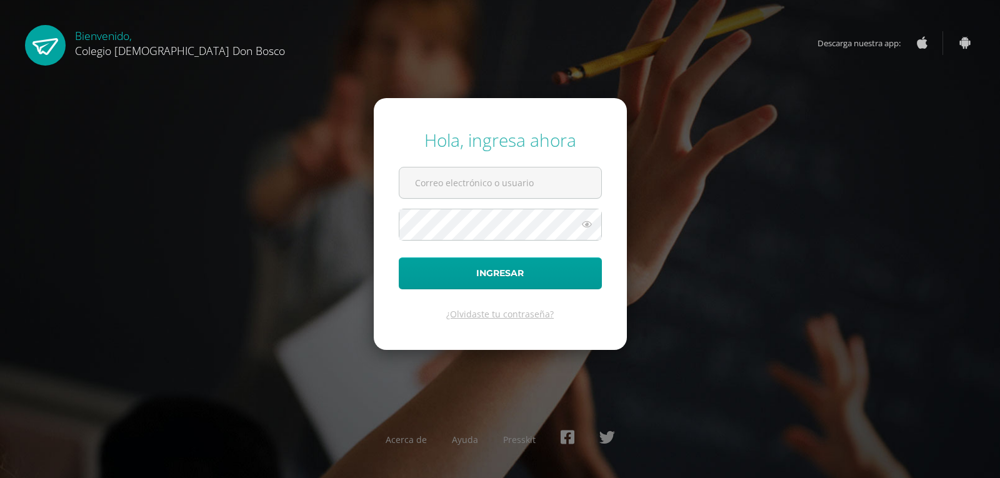 The height and width of the screenshot is (478, 1000). I want to click on div: Bienvenido,, so click(180, 41).